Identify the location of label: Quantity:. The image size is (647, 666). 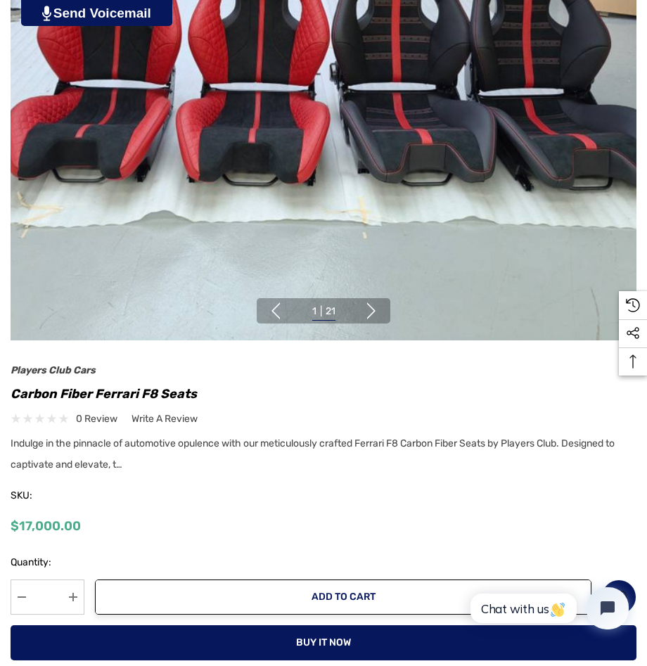
(47, 563).